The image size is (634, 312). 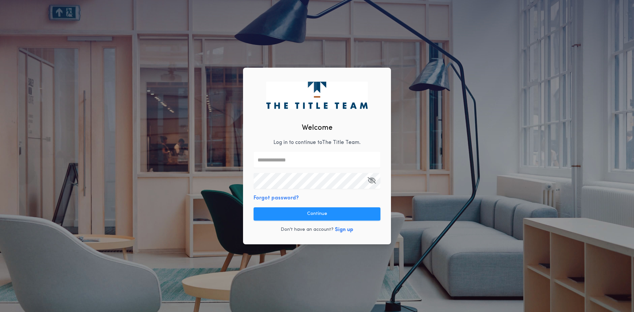 I want to click on button: Continue, so click(x=317, y=214).